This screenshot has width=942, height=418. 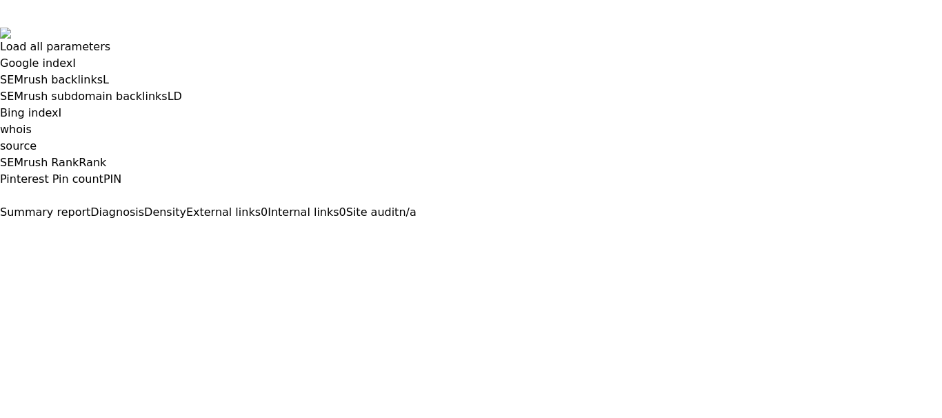 What do you see at coordinates (117, 212) in the screenshot?
I see `span: Diagnosis` at bounding box center [117, 212].